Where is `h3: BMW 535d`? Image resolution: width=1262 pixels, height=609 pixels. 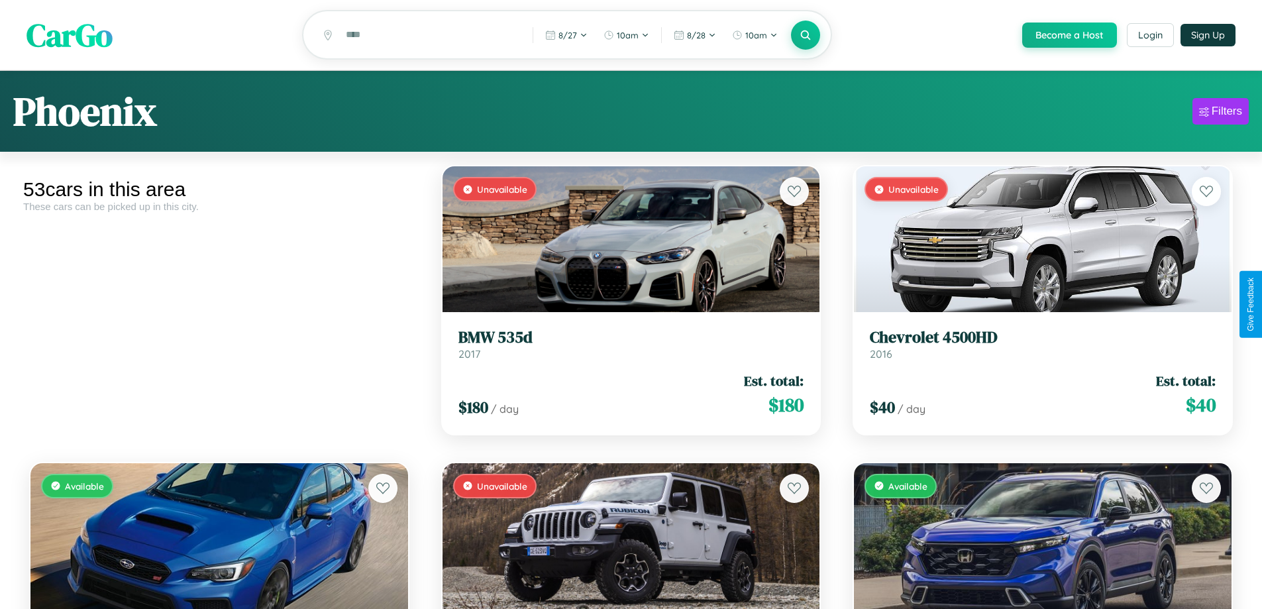 h3: BMW 535d is located at coordinates (631, 337).